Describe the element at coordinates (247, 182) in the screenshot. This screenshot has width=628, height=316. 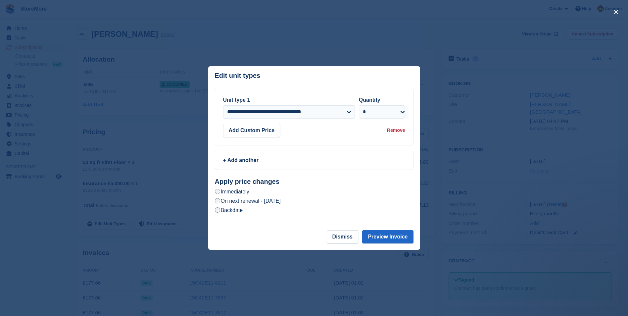
I see `strong: Apply price changes` at that location.